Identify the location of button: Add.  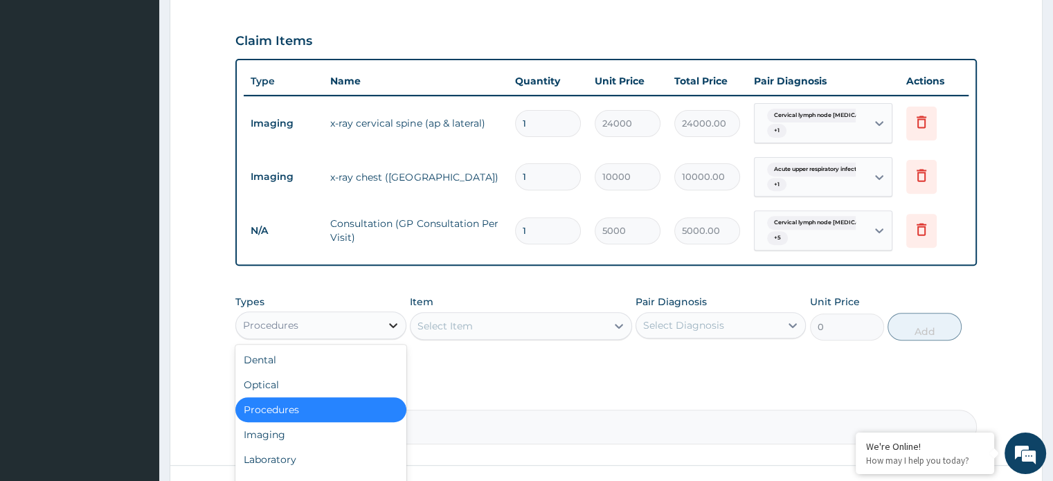
(924, 327).